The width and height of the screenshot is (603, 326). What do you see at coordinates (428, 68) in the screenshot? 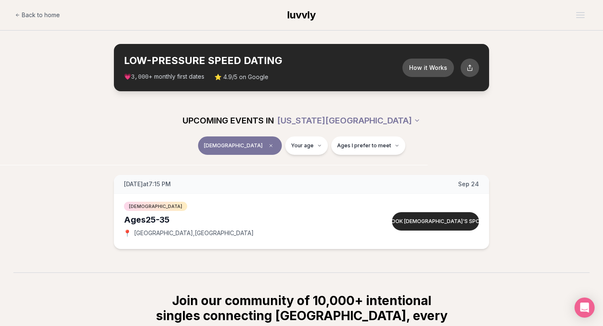
I see `button: How it Works` at bounding box center [428, 68].